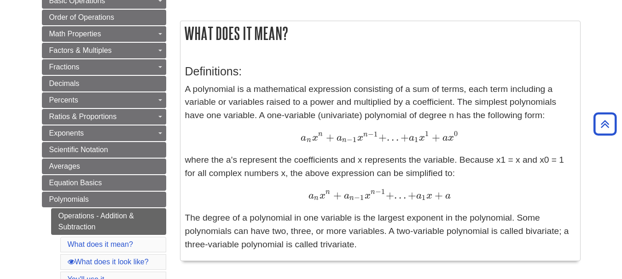 This screenshot has height=279, width=622. I want to click on span: Polynomials, so click(69, 199).